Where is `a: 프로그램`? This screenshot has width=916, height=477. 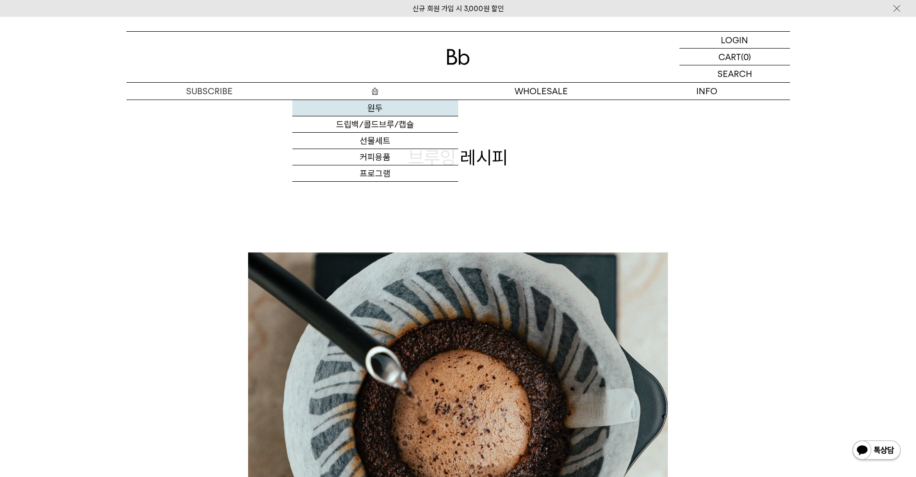
a: 프로그램 is located at coordinates (375, 174).